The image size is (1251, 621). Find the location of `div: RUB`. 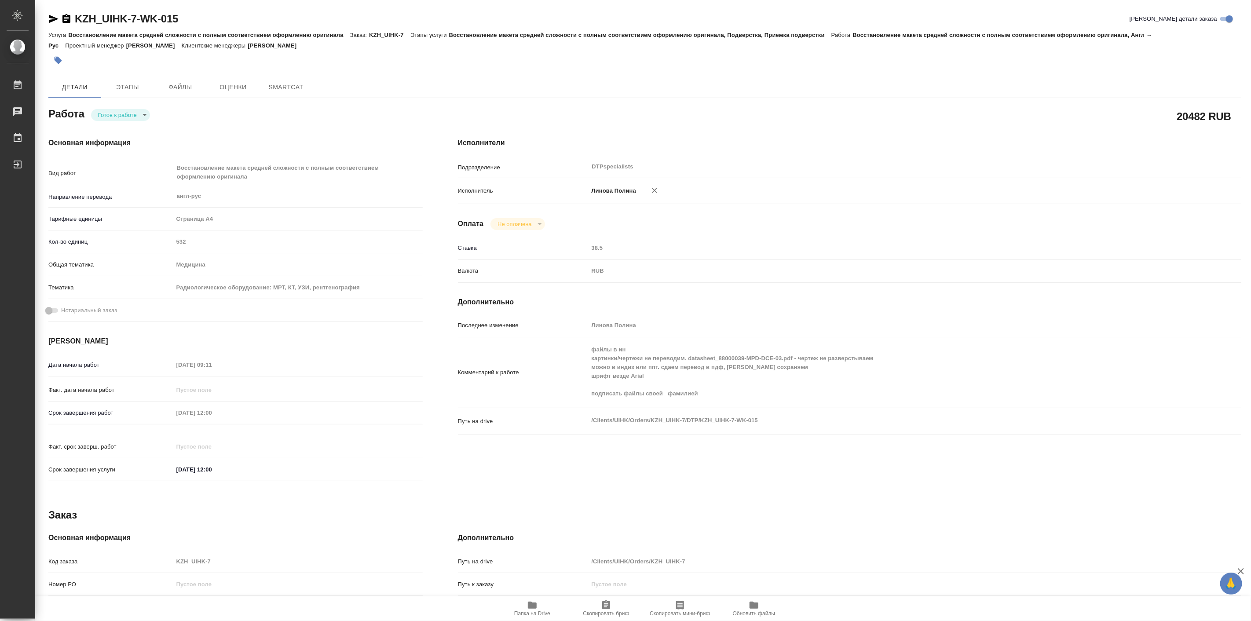

div: RUB is located at coordinates (882, 271).